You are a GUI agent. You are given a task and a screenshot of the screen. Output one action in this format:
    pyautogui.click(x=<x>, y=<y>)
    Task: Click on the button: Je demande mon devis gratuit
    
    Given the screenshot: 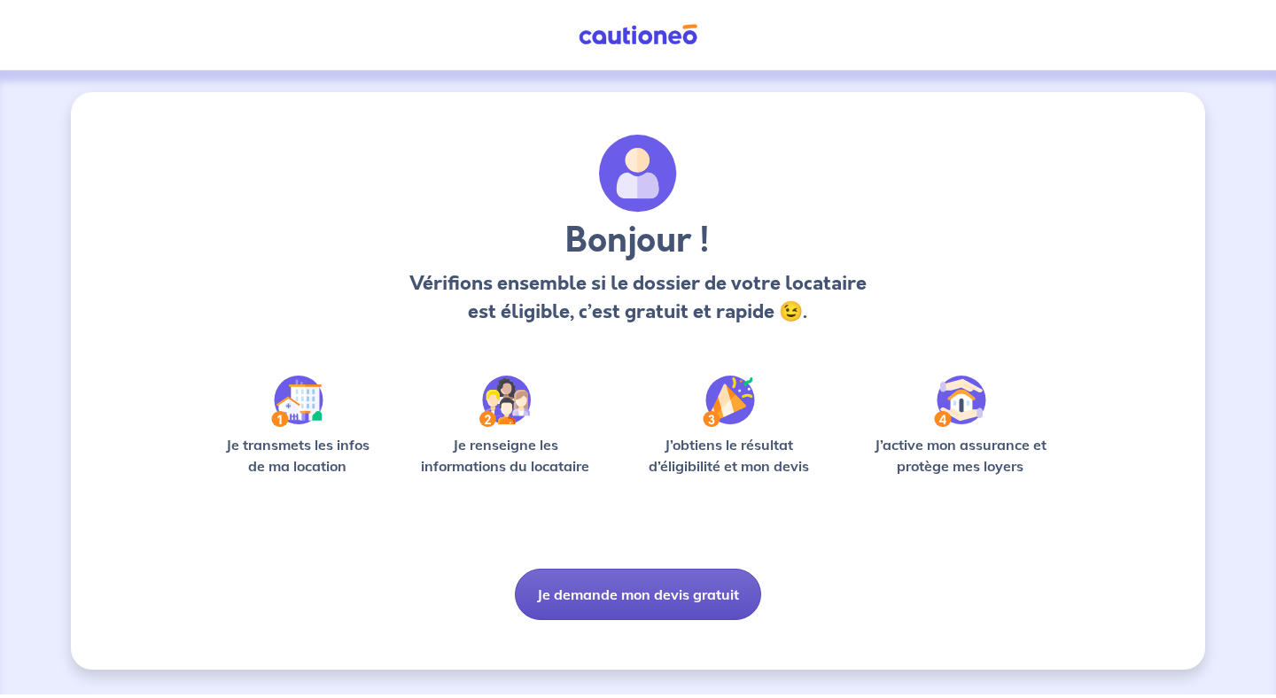 What is the action you would take?
    pyautogui.click(x=638, y=594)
    